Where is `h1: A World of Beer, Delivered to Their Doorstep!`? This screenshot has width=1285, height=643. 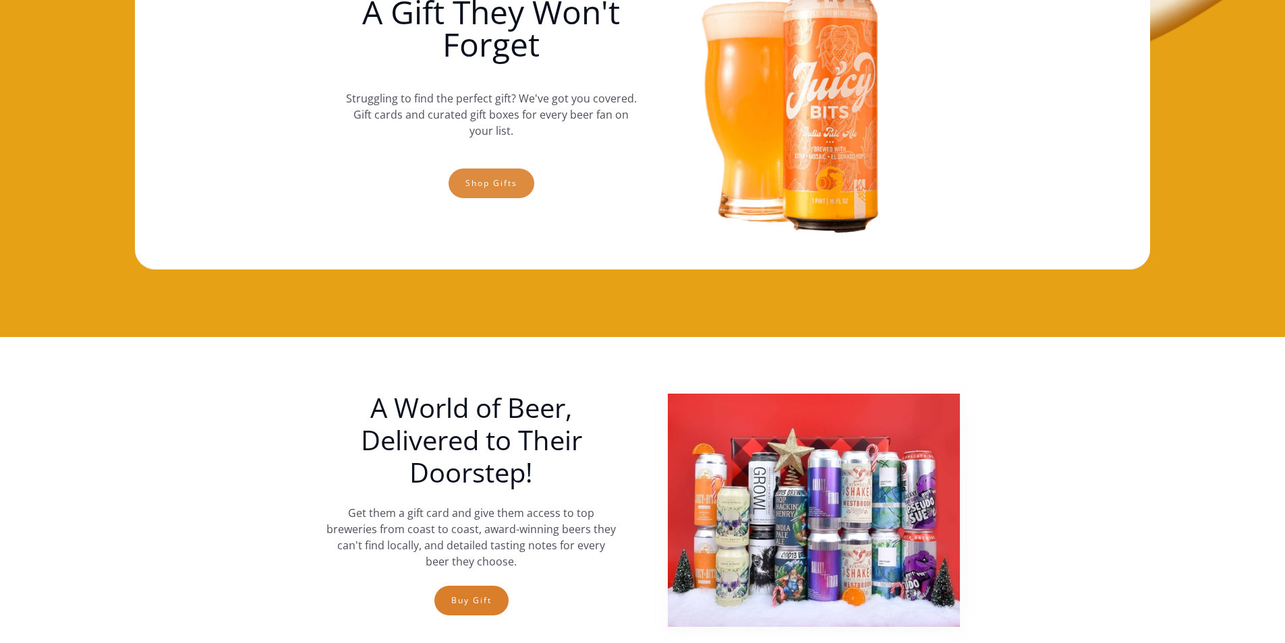 h1: A World of Beer, Delivered to Their Doorstep! is located at coordinates (471, 440).